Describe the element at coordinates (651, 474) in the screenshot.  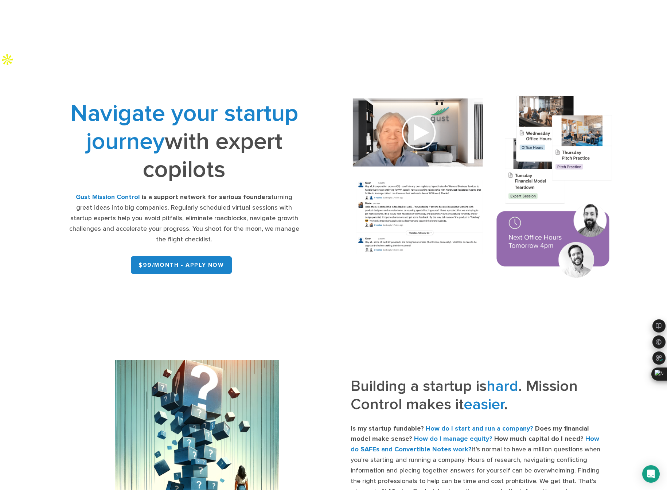
I see `div: Open Intercom Messenger` at that location.